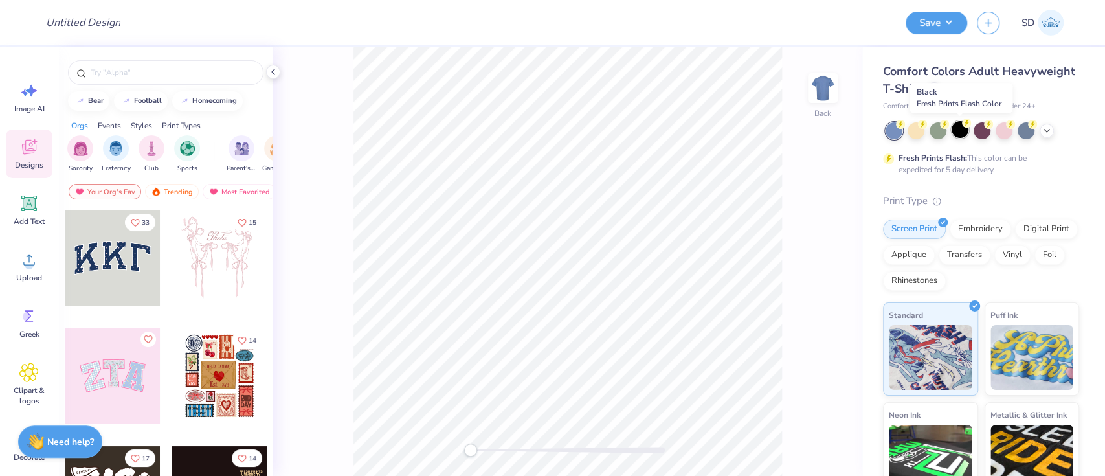 The image size is (1105, 476). I want to click on img: Sparsh Drolia, so click(1050, 23).